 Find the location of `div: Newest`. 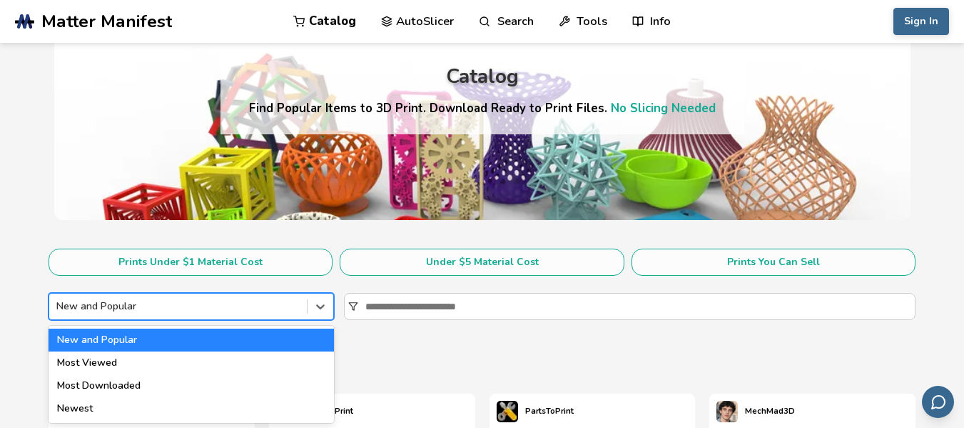

div: Newest is located at coordinates (191, 408).